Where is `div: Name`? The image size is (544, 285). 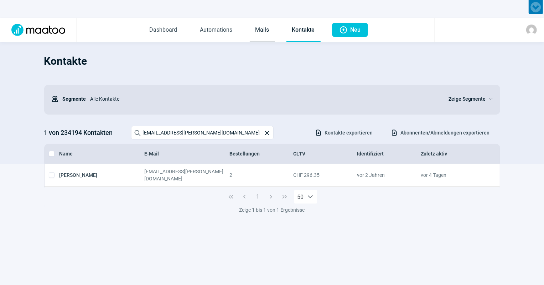 div: Name is located at coordinates (101, 154).